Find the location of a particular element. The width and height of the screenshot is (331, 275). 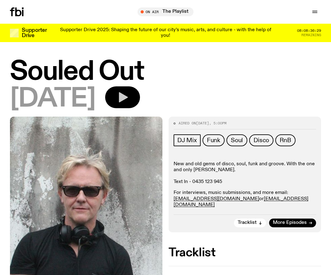

span: , 5:00pm is located at coordinates (218, 123).